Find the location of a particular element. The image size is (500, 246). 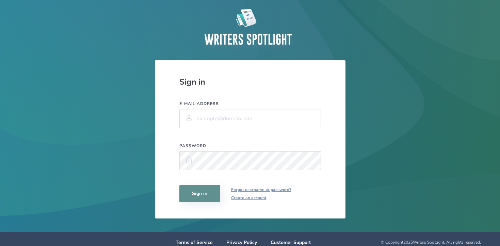

label: E-mail address is located at coordinates (250, 104).